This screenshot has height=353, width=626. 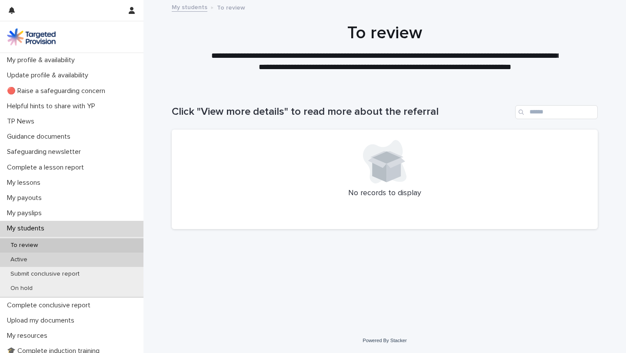 I want to click on p: Safeguarding newsletter, so click(x=46, y=152).